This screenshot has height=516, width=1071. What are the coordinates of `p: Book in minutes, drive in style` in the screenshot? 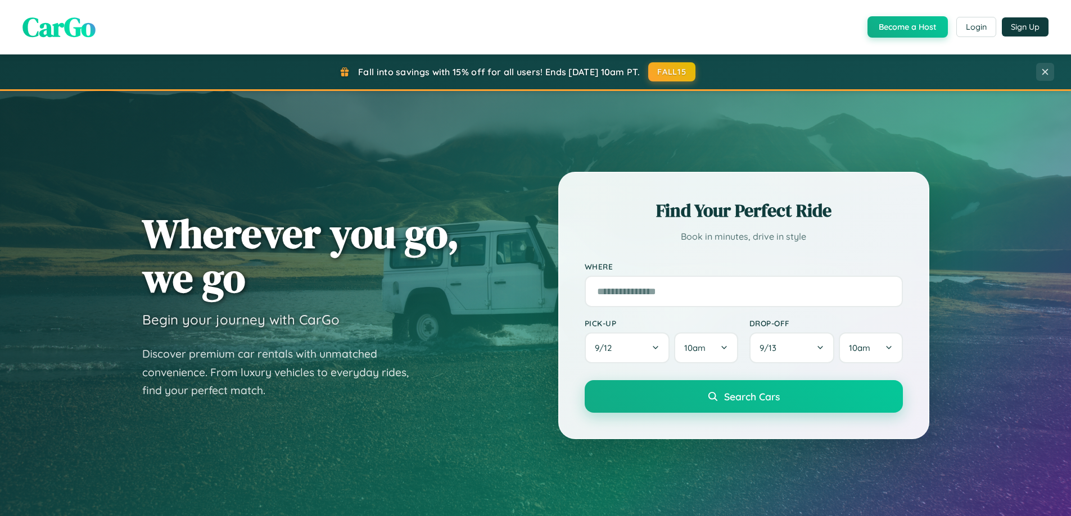 It's located at (744, 237).